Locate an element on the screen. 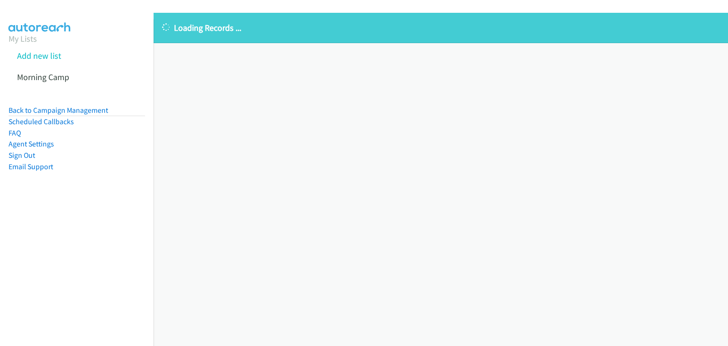  a: Add new list is located at coordinates (39, 55).